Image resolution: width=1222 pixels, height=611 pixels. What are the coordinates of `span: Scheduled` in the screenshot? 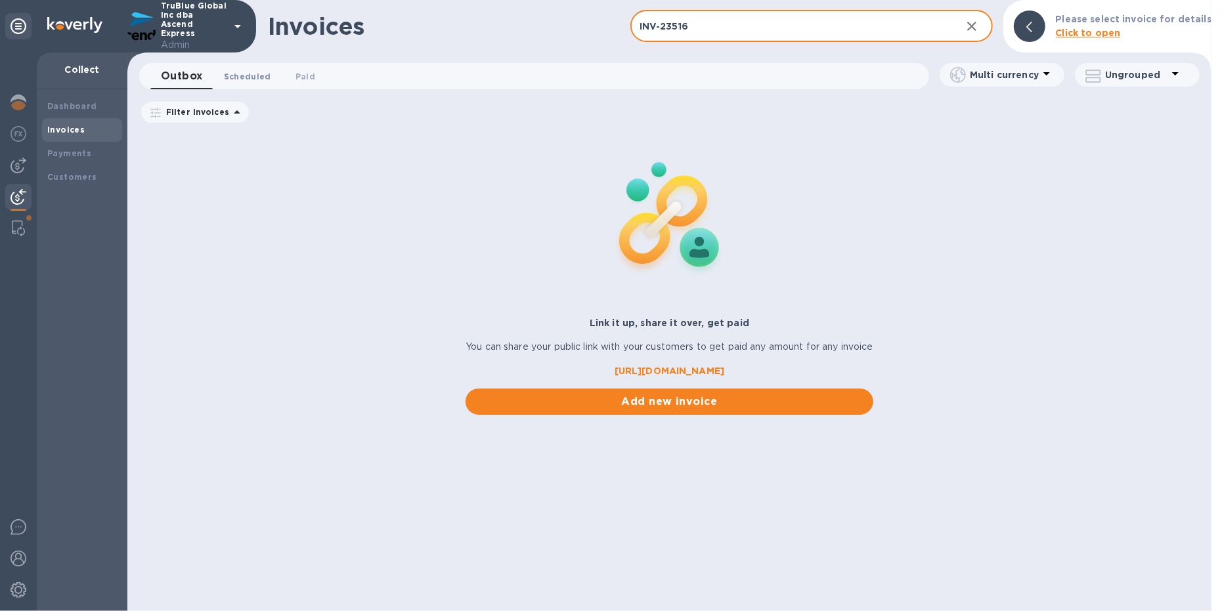 It's located at (248, 76).